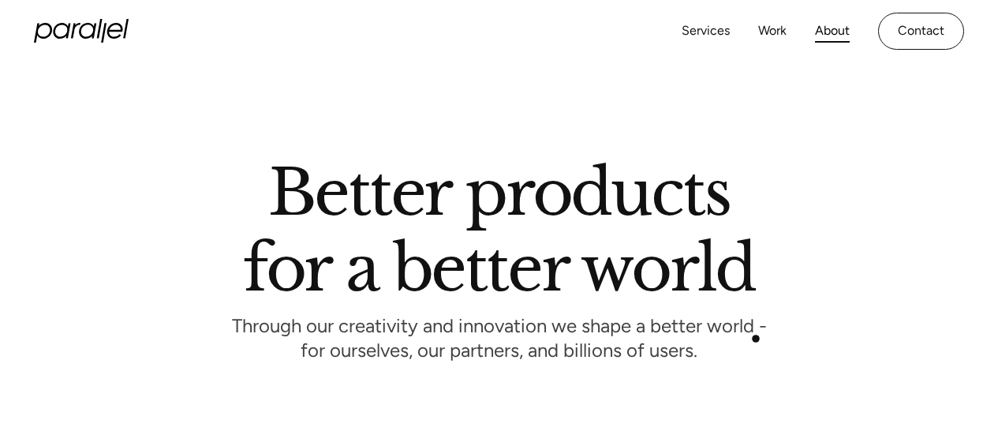  Describe the element at coordinates (498, 230) in the screenshot. I see `h1: Better products for a better world` at that location.